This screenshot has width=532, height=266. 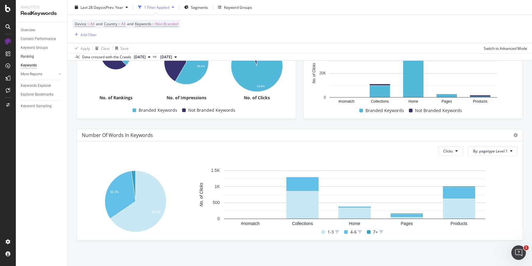 I want to click on text: 20K, so click(x=323, y=74).